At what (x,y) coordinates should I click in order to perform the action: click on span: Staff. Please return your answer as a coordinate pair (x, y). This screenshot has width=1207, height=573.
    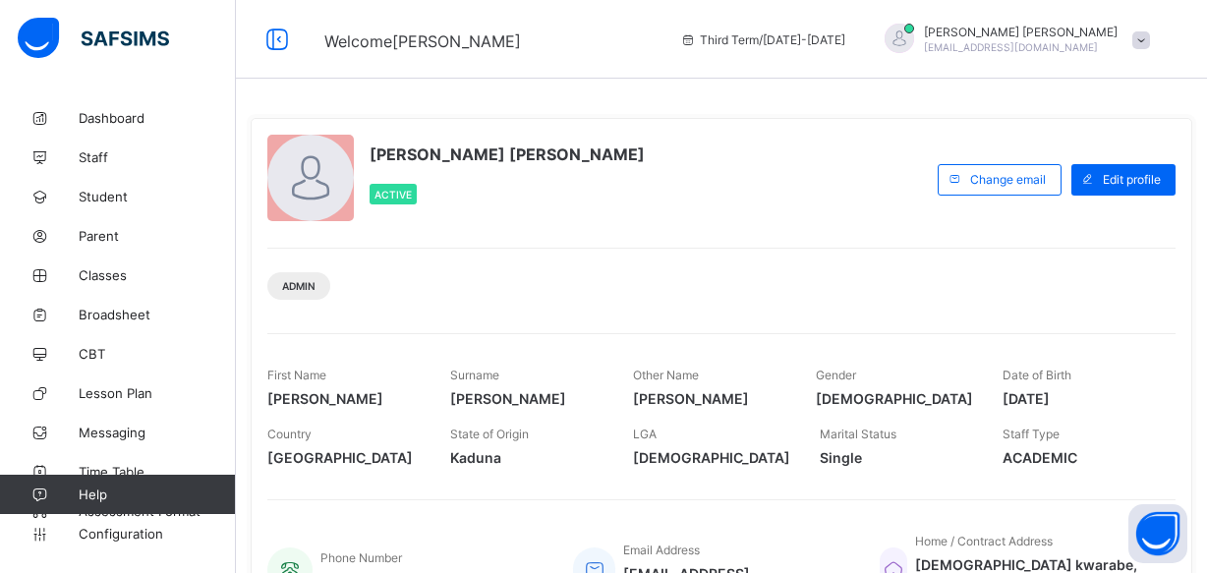
    Looking at the image, I should click on (157, 157).